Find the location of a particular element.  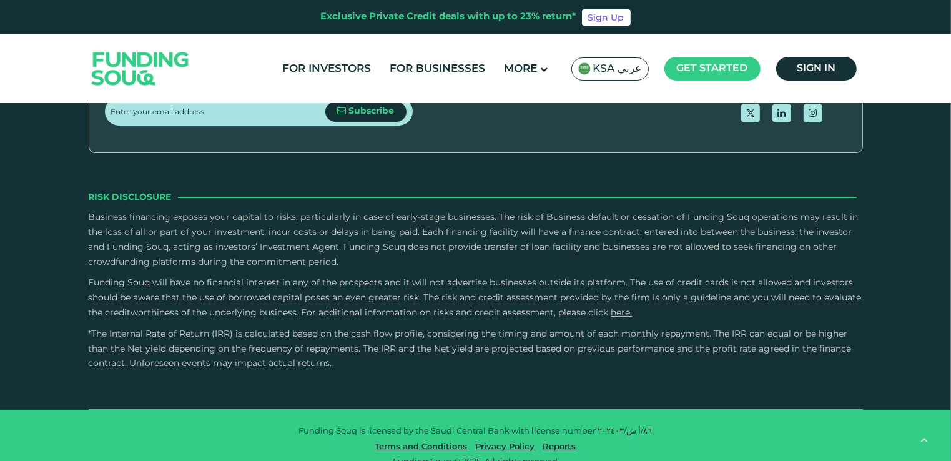

a: Sign Up is located at coordinates (606, 17).